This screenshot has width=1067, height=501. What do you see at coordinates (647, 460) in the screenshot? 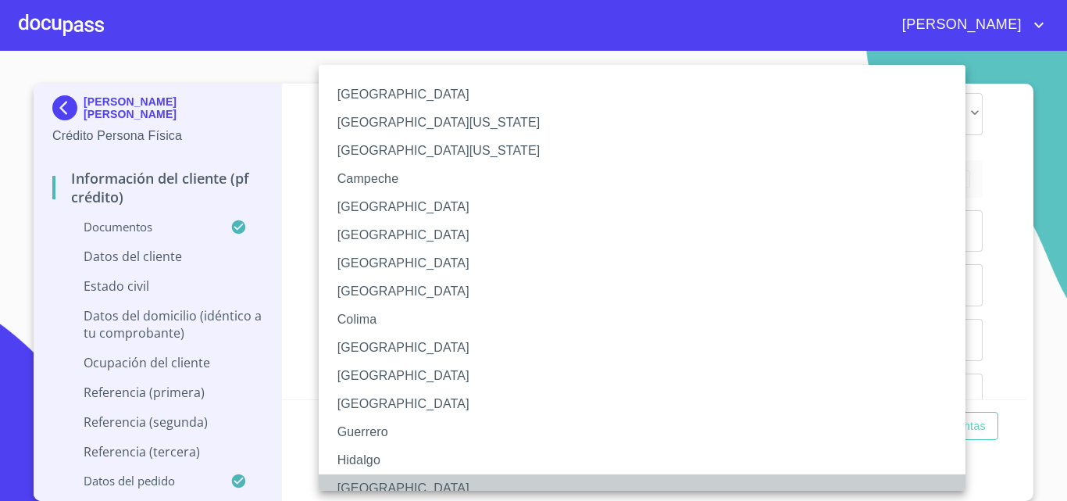
I see `li: Hidalgo` at bounding box center [647, 460].